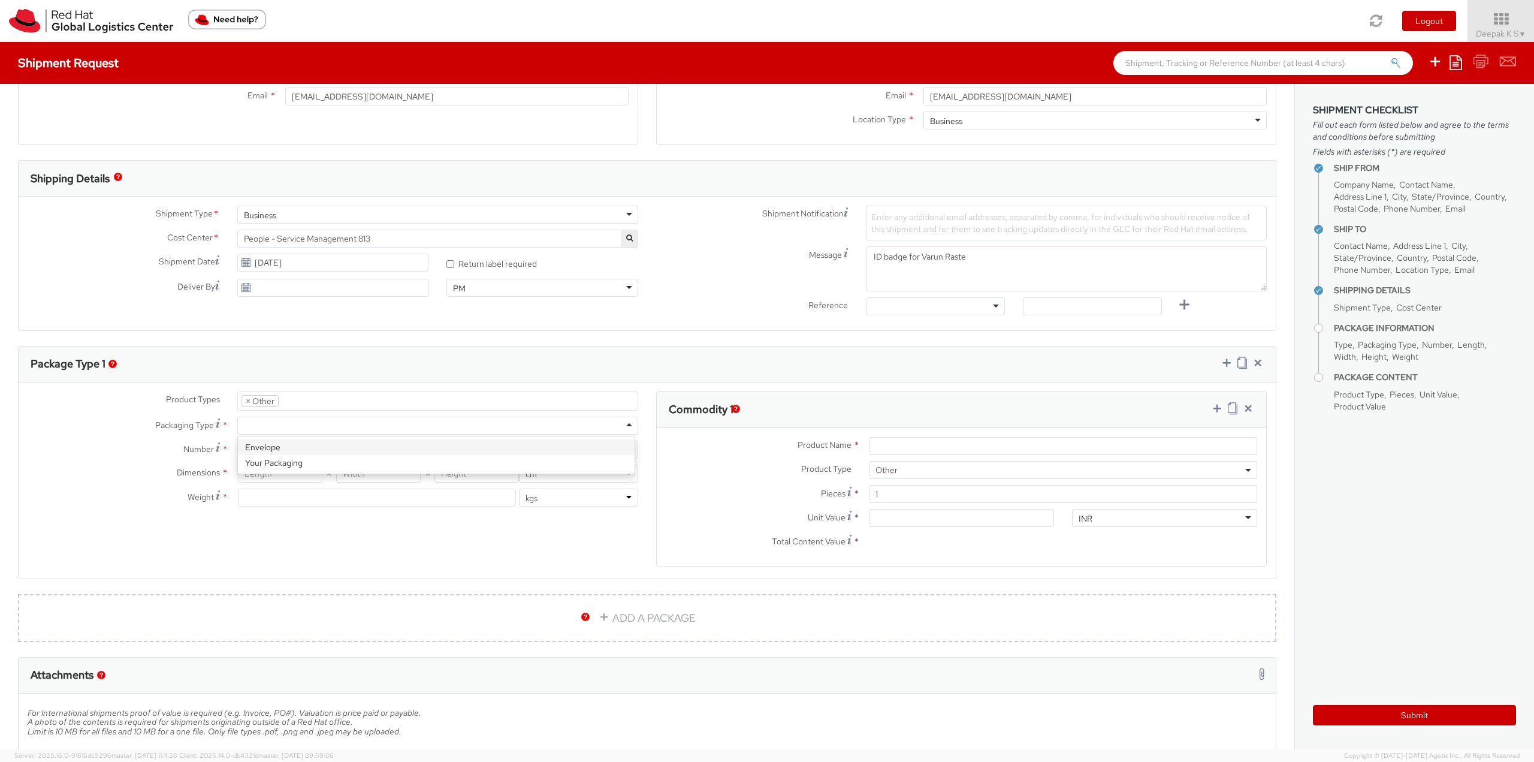  Describe the element at coordinates (825, 445) in the screenshot. I see `span: Product Name` at that location.